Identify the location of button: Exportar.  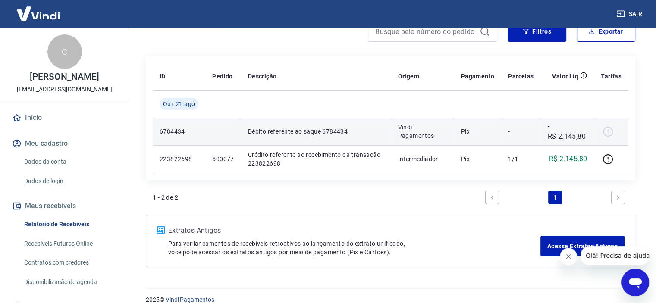
(606, 31).